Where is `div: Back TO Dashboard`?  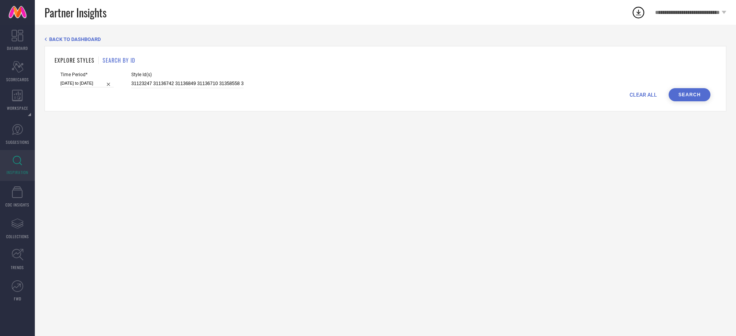
div: Back TO Dashboard is located at coordinates (385, 39).